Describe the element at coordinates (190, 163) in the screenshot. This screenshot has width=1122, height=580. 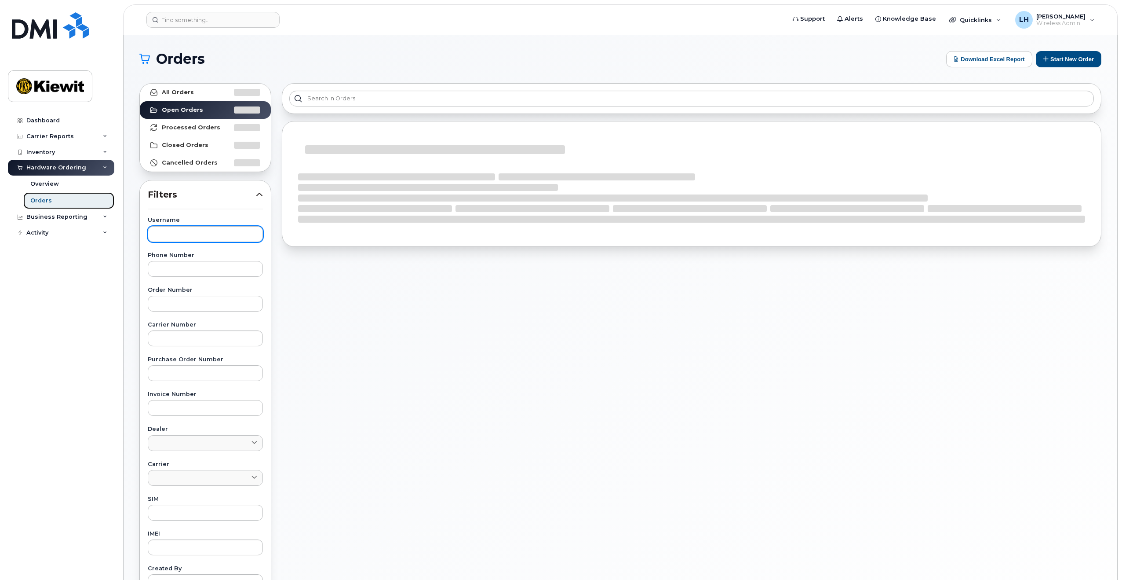
I see `strong: Cancelled Orders` at that location.